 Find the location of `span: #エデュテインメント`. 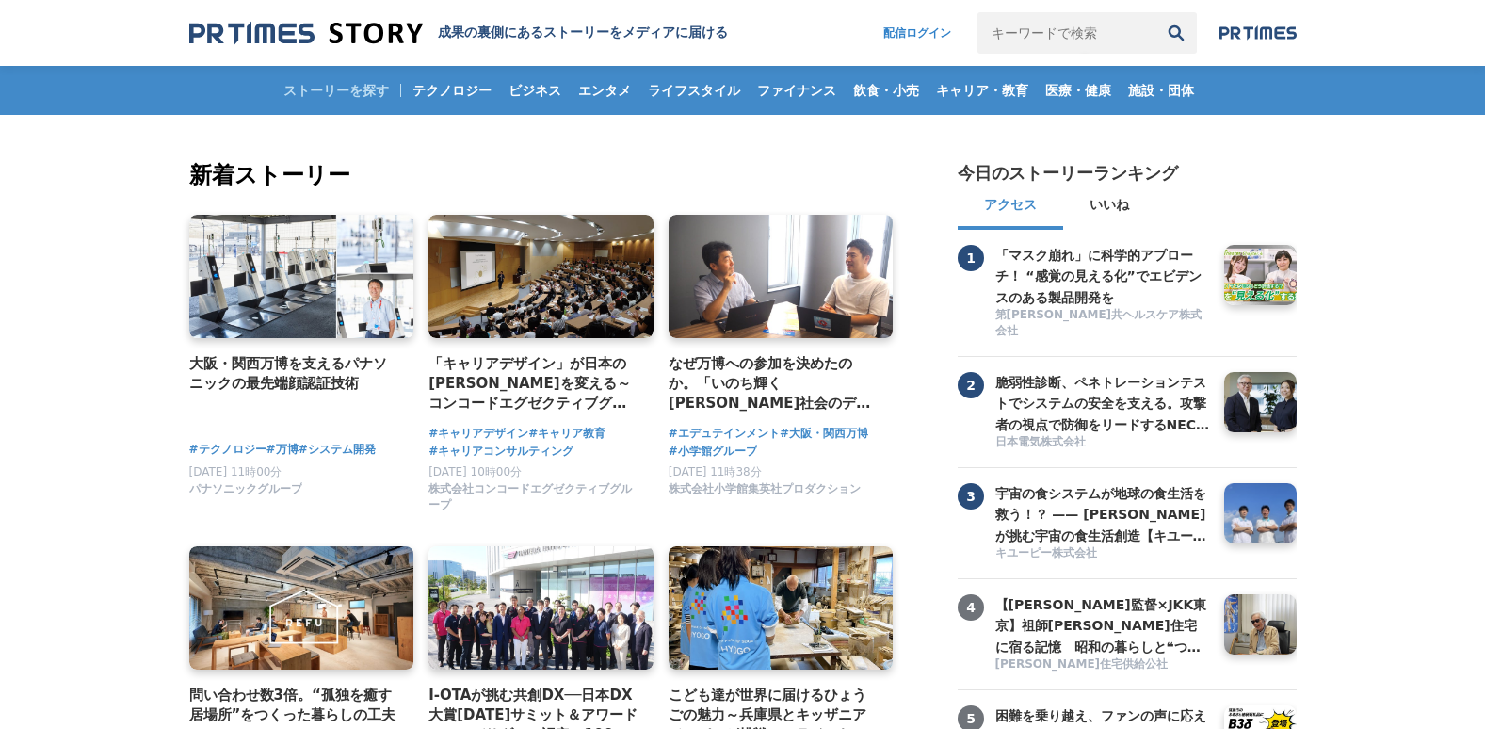

span: #エデュテインメント is located at coordinates (724, 433).